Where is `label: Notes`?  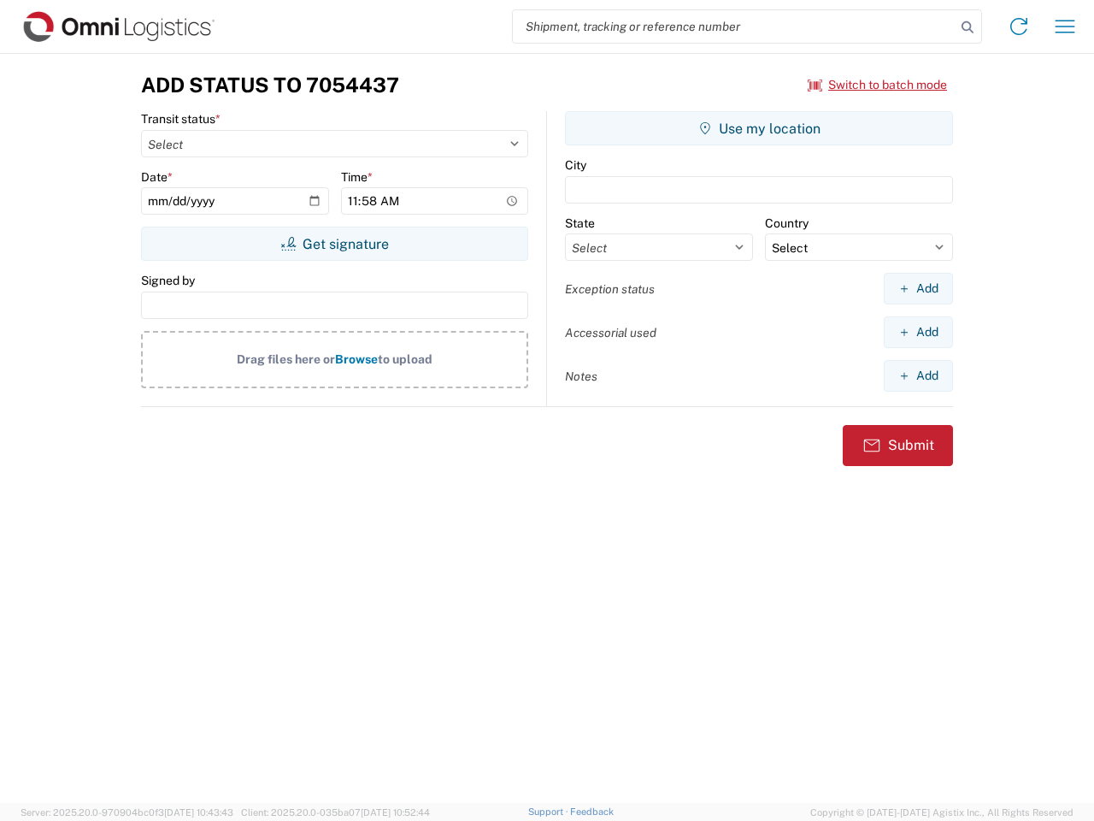 label: Notes is located at coordinates (581, 376).